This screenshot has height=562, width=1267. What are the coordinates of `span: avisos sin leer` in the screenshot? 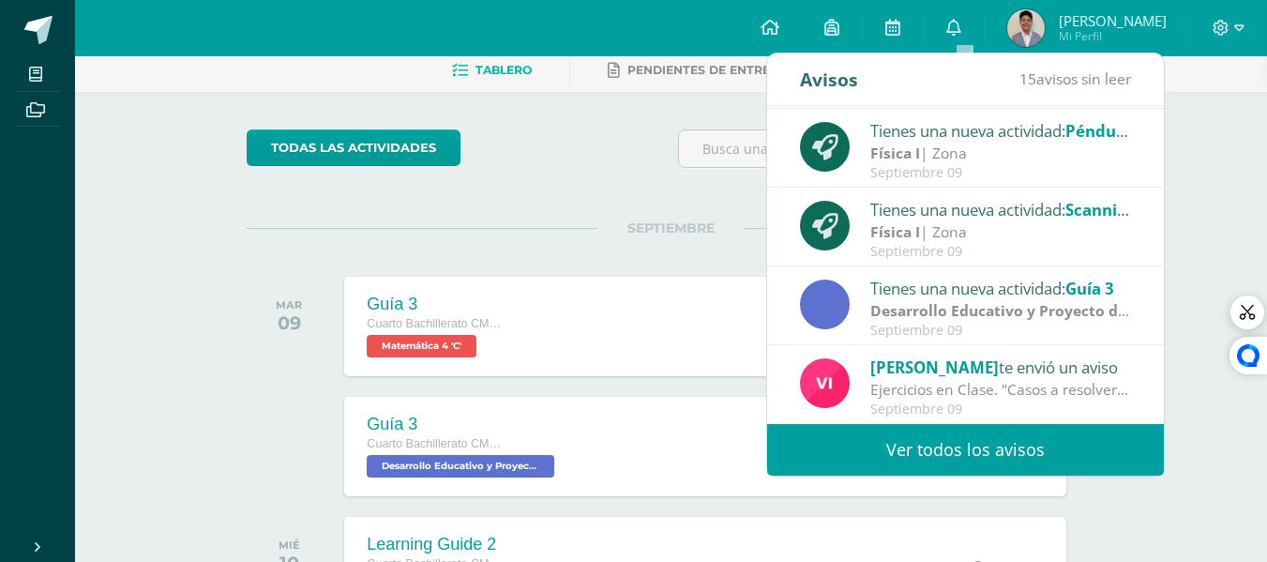 It's located at (1075, 79).